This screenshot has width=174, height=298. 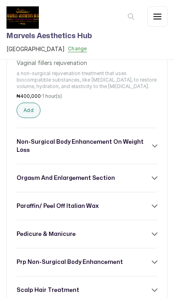 I want to click on h3: paraffin/ peel off italian wax, so click(x=58, y=206).